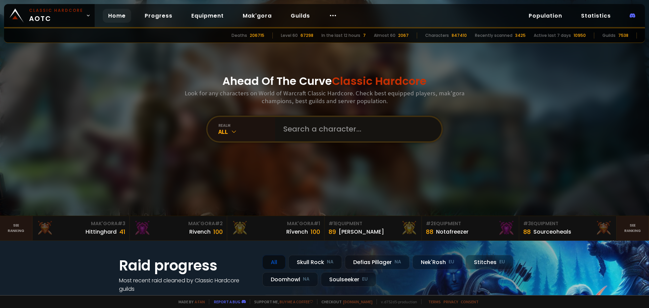 The width and height of the screenshot is (649, 308). I want to click on a: Progress, so click(158, 16).